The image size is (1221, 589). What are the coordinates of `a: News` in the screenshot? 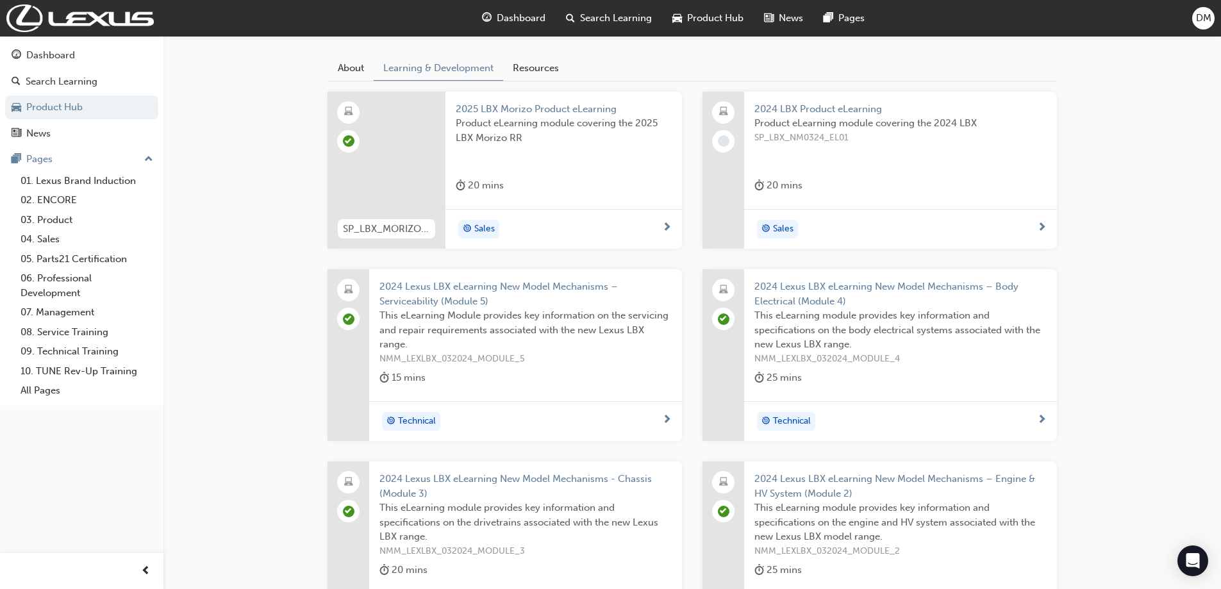 It's located at (81, 133).